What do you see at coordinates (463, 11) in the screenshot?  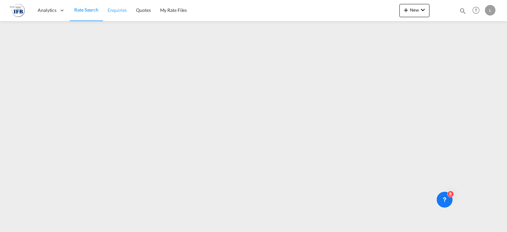 I see `md-icon: icon-magnify` at bounding box center [463, 11].